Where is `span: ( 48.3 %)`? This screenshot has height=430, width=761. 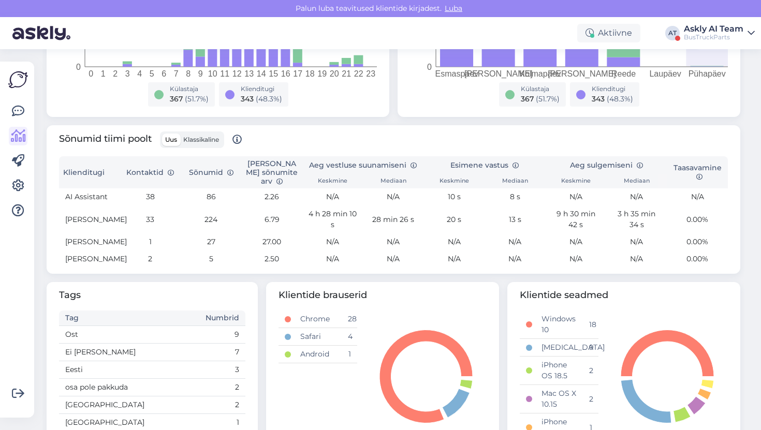
span: ( 48.3 %) is located at coordinates (269, 99).